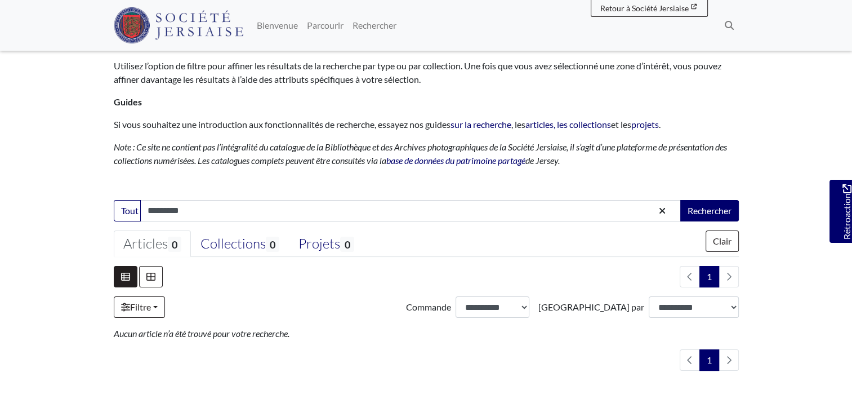 The height and width of the screenshot is (399, 852). Describe the element at coordinates (179, 25) in the screenshot. I see `a: Logo de la Société Jersiaise` at that location.